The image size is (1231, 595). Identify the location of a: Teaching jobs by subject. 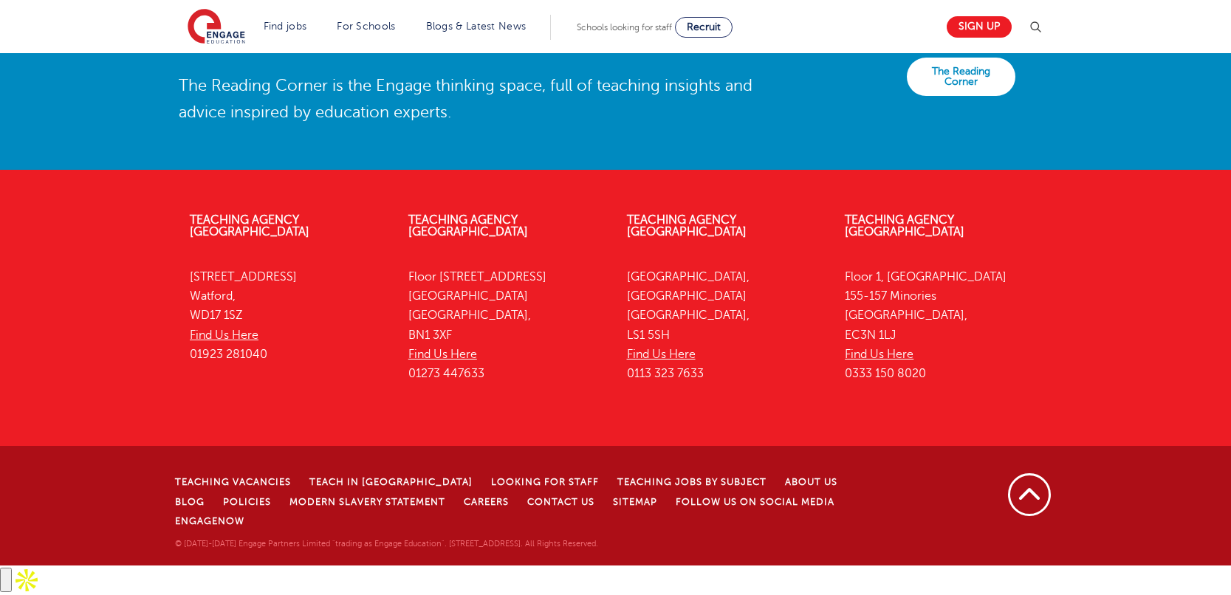
(692, 482).